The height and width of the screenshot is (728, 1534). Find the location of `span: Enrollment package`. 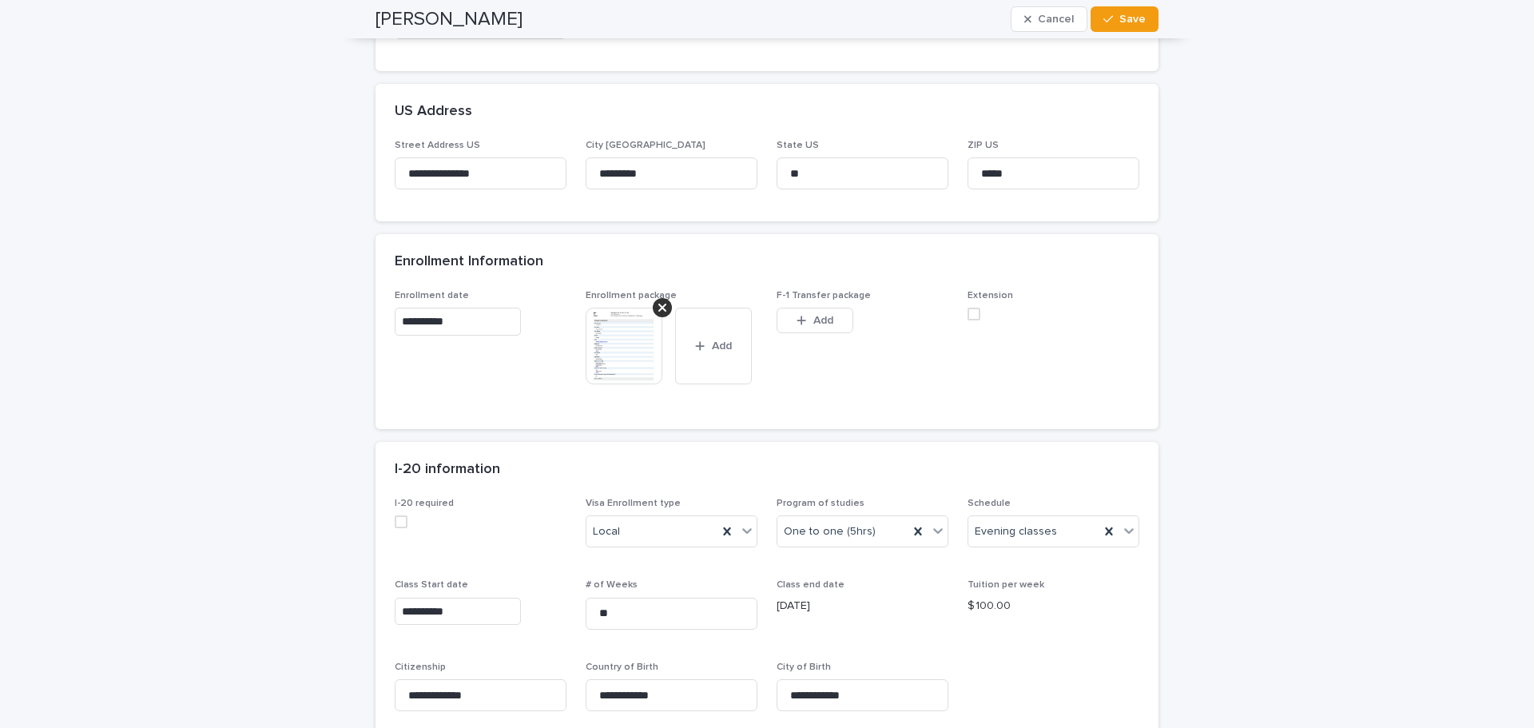

span: Enrollment package is located at coordinates (631, 296).